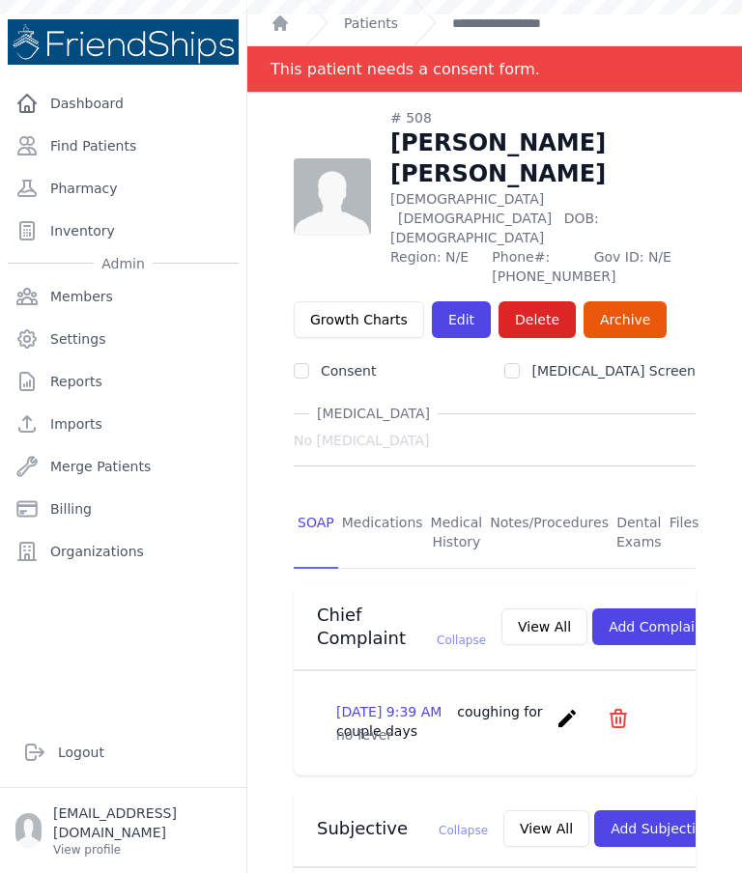 This screenshot has width=742, height=873. Describe the element at coordinates (543, 118) in the screenshot. I see `div: # 508` at that location.